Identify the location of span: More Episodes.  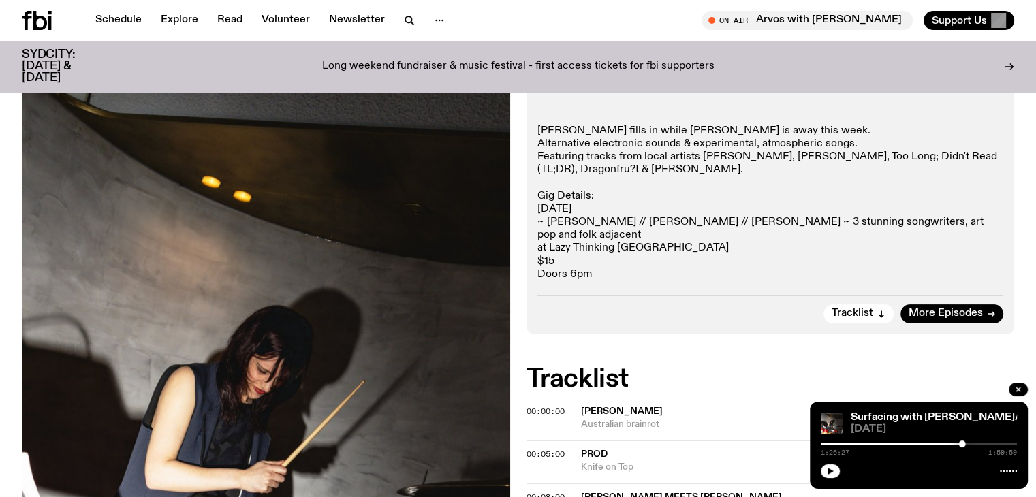
(945, 313).